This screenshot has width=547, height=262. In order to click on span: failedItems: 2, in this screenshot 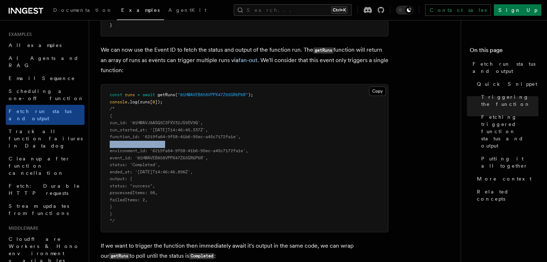, I will do `click(128, 200)`.